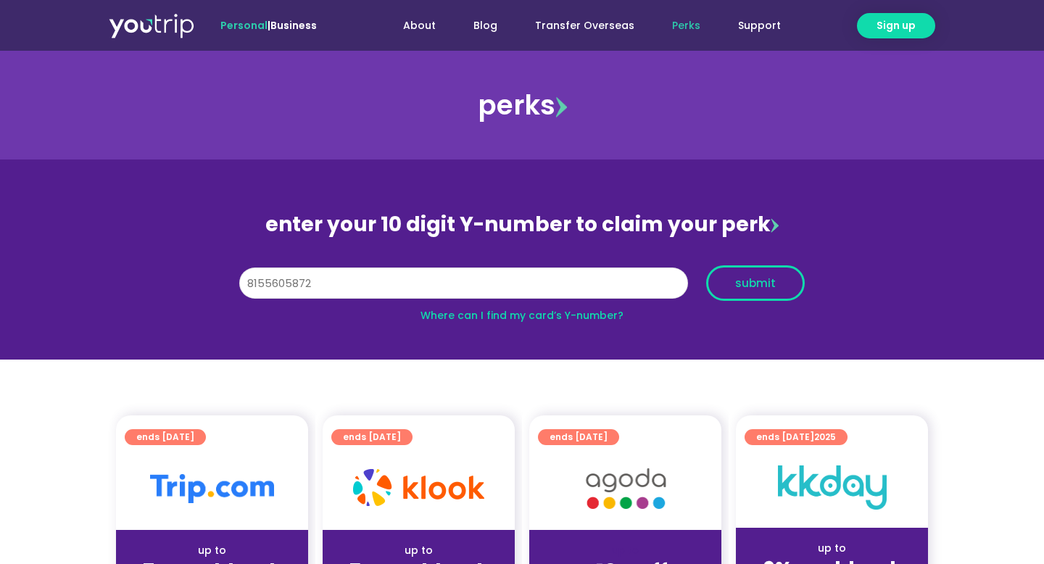 The image size is (1044, 564). I want to click on span: Personal, so click(244, 25).